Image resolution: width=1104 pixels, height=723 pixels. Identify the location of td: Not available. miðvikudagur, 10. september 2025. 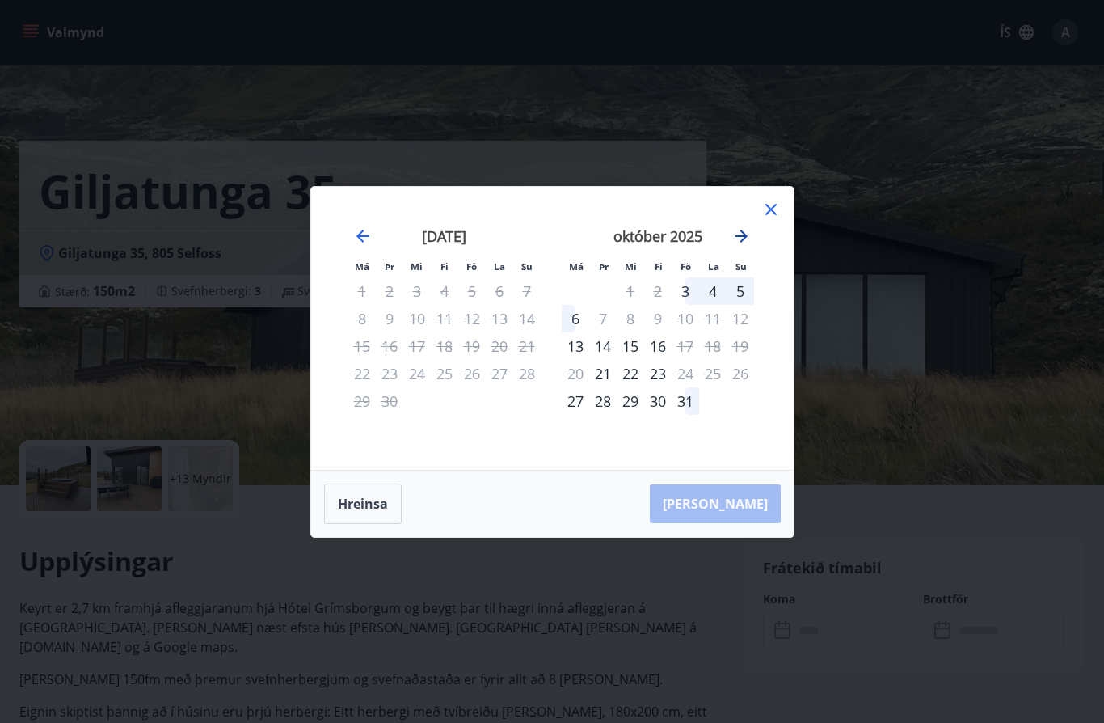
(417, 318).